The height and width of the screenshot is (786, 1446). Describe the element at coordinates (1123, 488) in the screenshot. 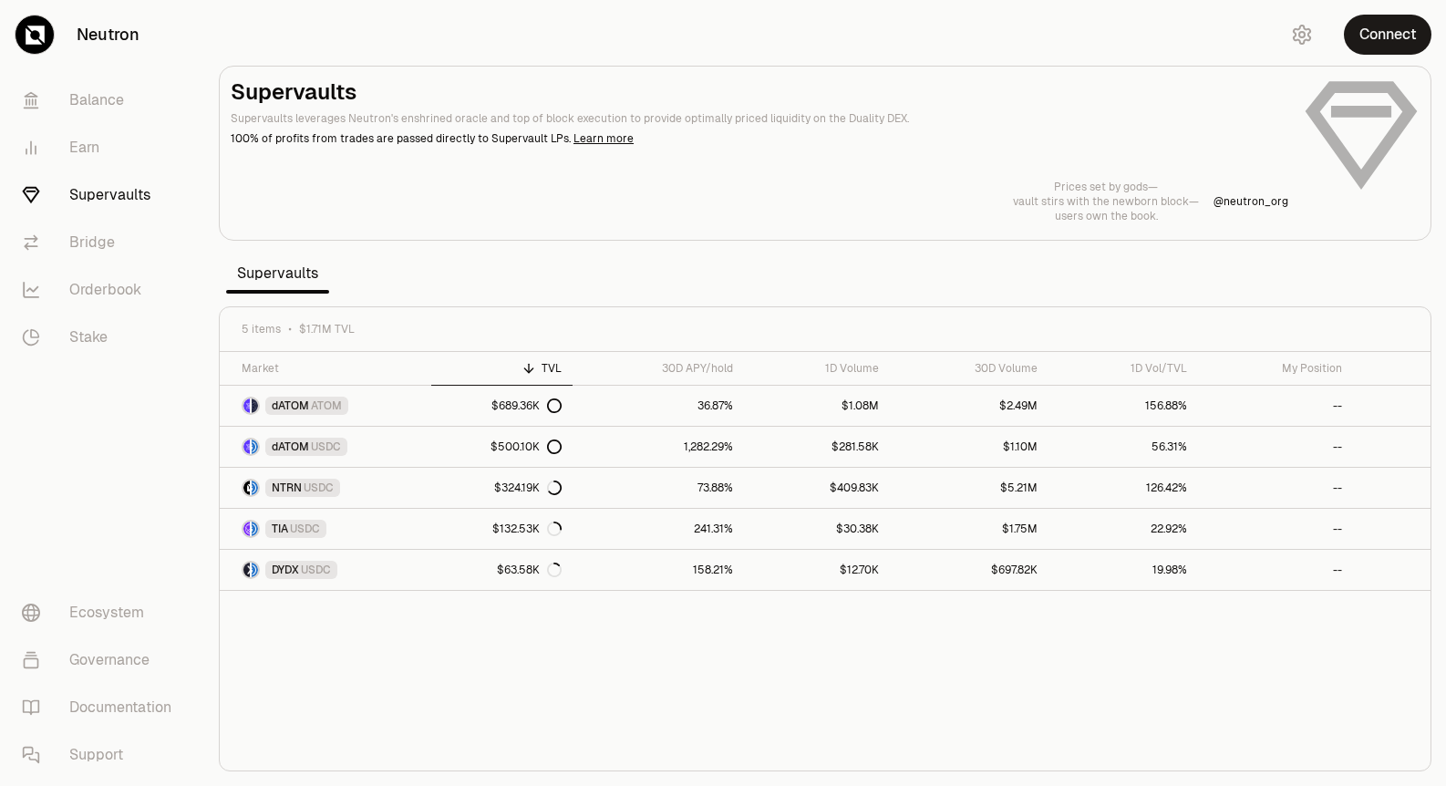

I see `a: 126.42%` at that location.